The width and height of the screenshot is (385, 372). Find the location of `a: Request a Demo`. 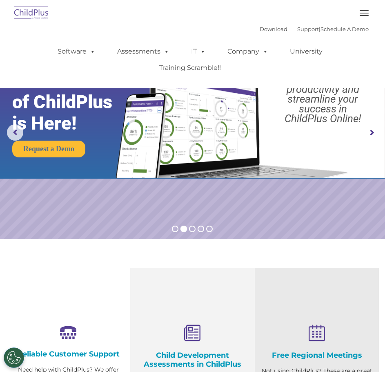

a: Request a Demo is located at coordinates (49, 149).